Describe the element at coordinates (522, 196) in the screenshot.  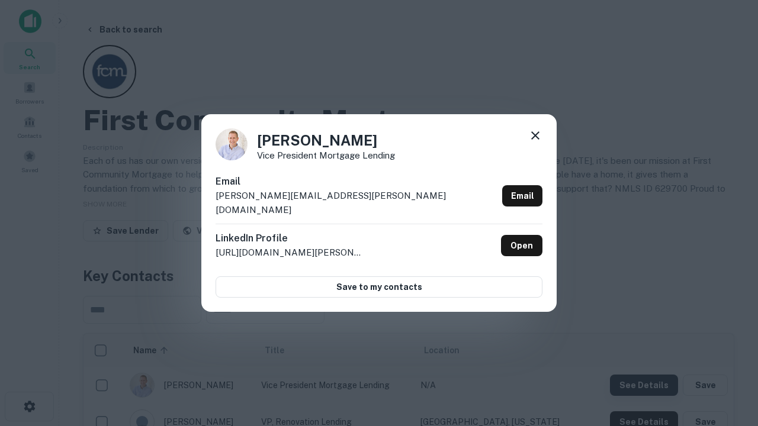
I see `a: Email` at that location.